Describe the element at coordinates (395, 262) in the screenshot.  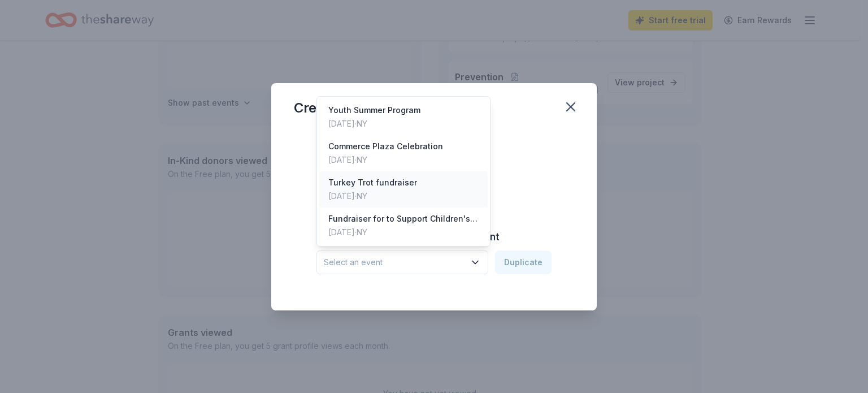
I see `span: Select an event` at that location.